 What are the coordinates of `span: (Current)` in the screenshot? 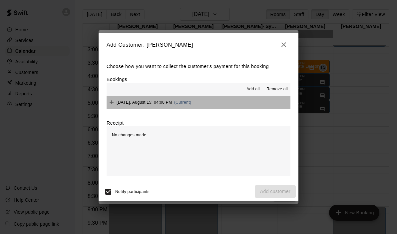 It's located at (183, 102).